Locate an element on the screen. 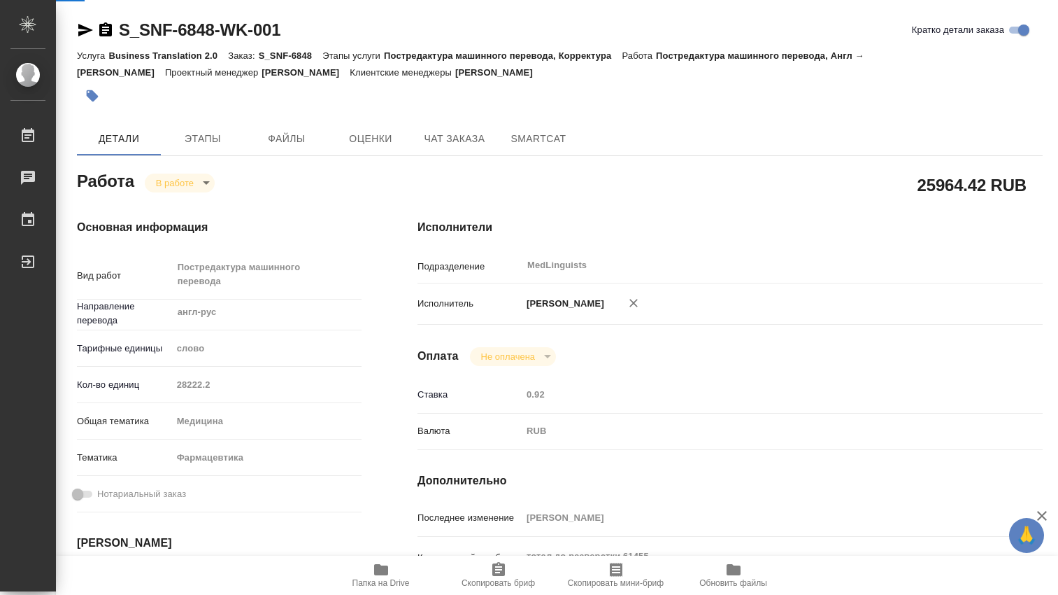 The width and height of the screenshot is (1058, 595). p: Валюта is located at coordinates (469, 431).